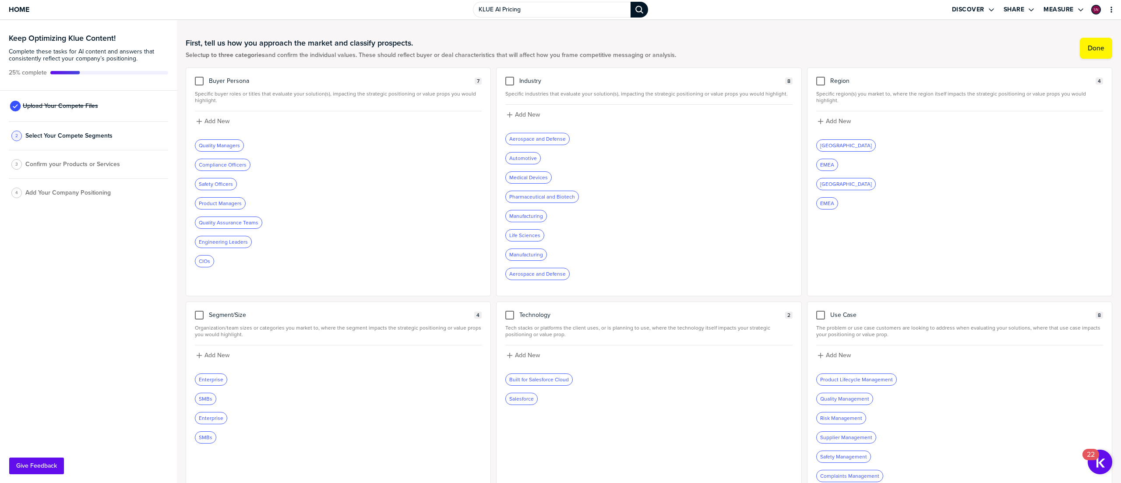 The height and width of the screenshot is (483, 1121). Describe the element at coordinates (60, 106) in the screenshot. I see `span: Upload Your Compete Files` at that location.